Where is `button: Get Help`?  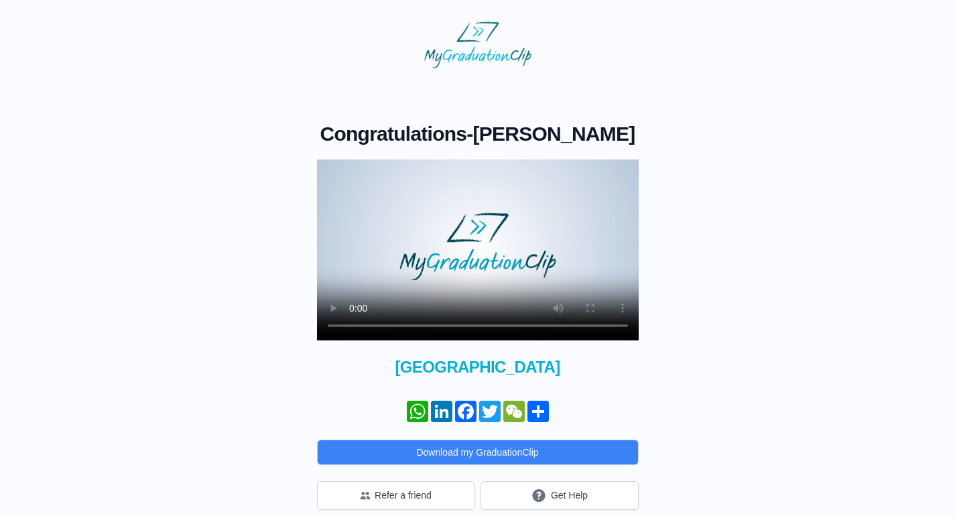 button: Get Help is located at coordinates (560, 496).